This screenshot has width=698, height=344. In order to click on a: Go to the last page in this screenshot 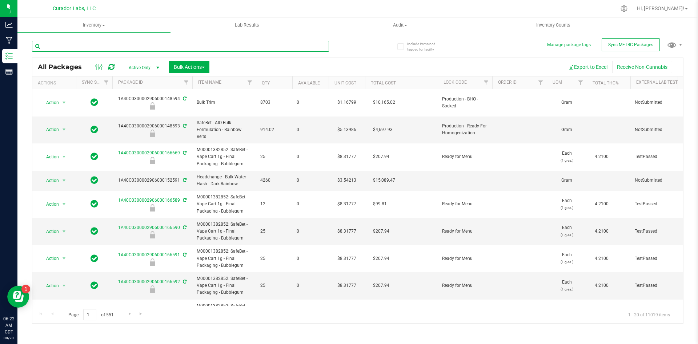, I will do `click(141, 313)`.